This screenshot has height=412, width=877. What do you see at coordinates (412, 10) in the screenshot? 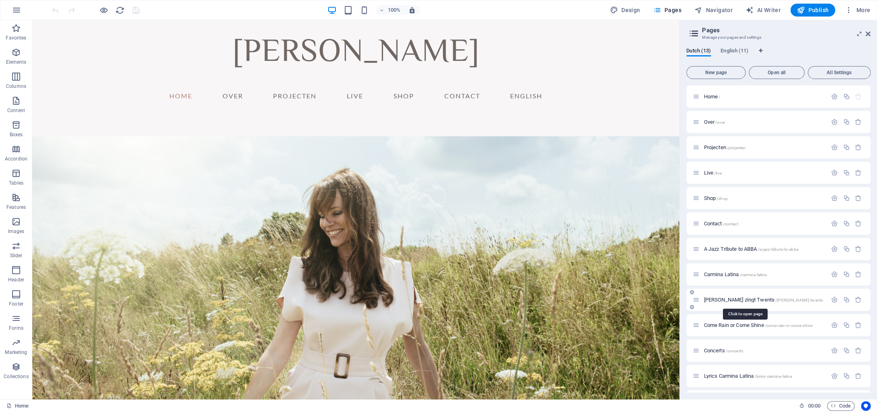
I see `i: On resize automatically adjust zoom level to fit chosen device.` at bounding box center [412, 10].